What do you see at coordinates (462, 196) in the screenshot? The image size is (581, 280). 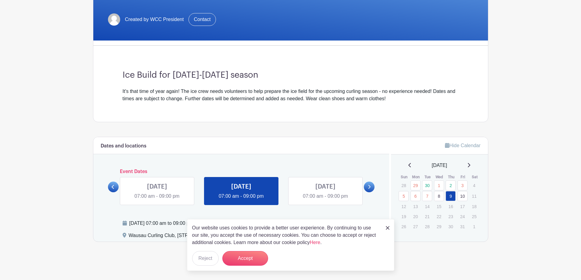 I see `a: 10` at bounding box center [462, 196].